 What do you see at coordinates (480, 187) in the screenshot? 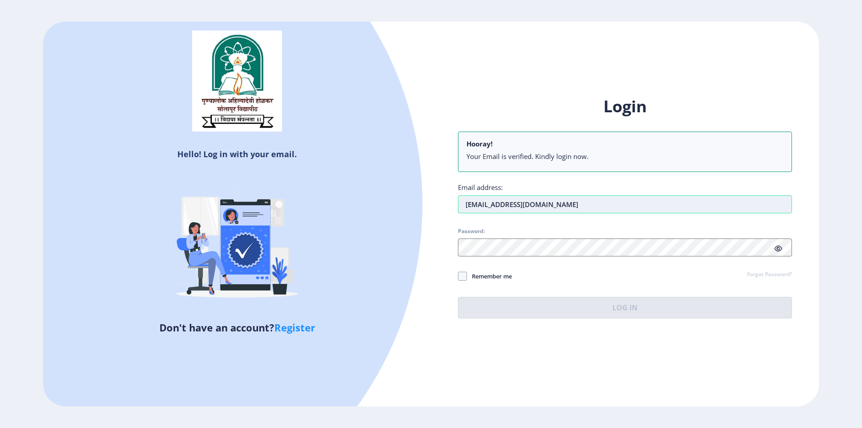
I see `label: Email address:` at bounding box center [480, 187].